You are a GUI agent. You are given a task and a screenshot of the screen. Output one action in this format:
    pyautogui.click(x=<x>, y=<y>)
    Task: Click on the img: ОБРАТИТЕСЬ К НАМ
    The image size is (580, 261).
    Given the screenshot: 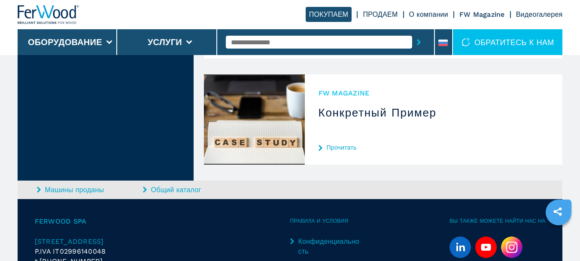 What is the action you would take?
    pyautogui.click(x=466, y=42)
    